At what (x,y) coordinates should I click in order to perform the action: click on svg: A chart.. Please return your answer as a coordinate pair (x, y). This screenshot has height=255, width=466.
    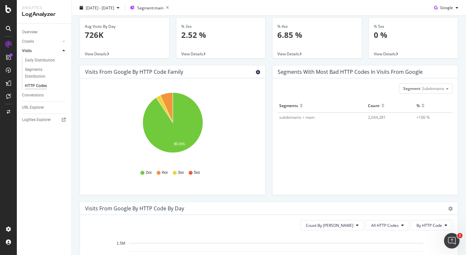
    Looking at the image, I should click on (173, 126).